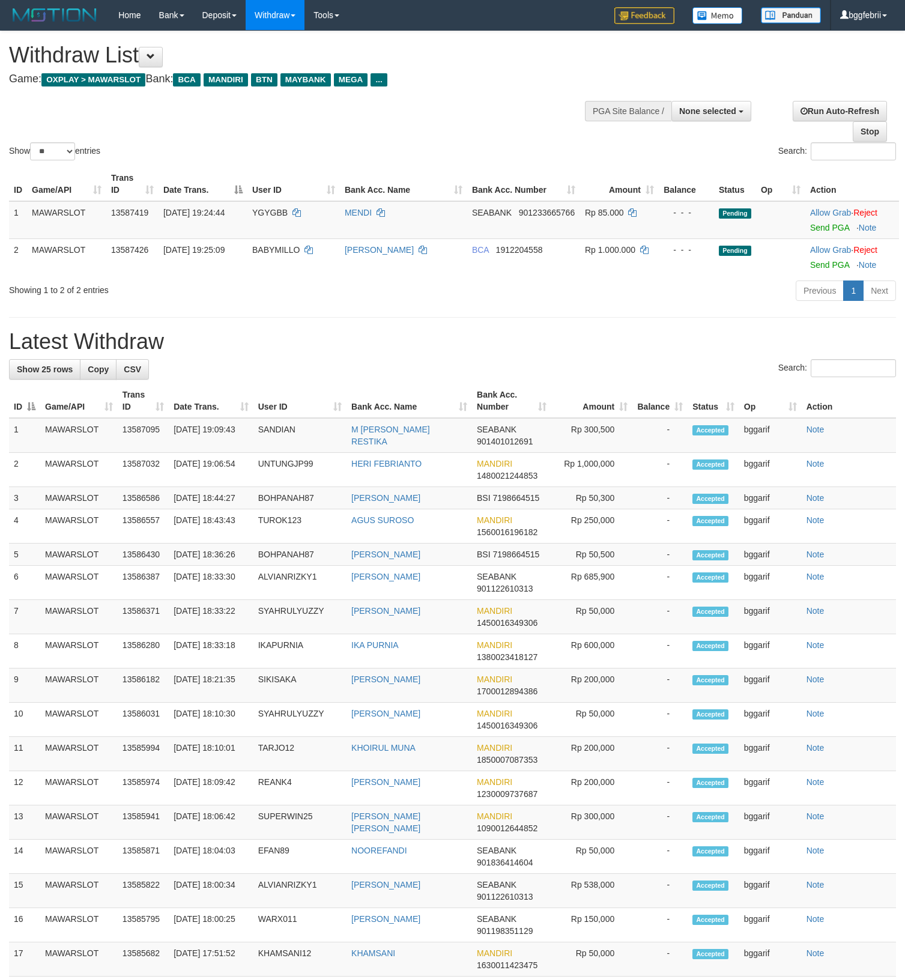 The width and height of the screenshot is (905, 979). What do you see at coordinates (25, 856) in the screenshot?
I see `td: 14` at bounding box center [25, 856].